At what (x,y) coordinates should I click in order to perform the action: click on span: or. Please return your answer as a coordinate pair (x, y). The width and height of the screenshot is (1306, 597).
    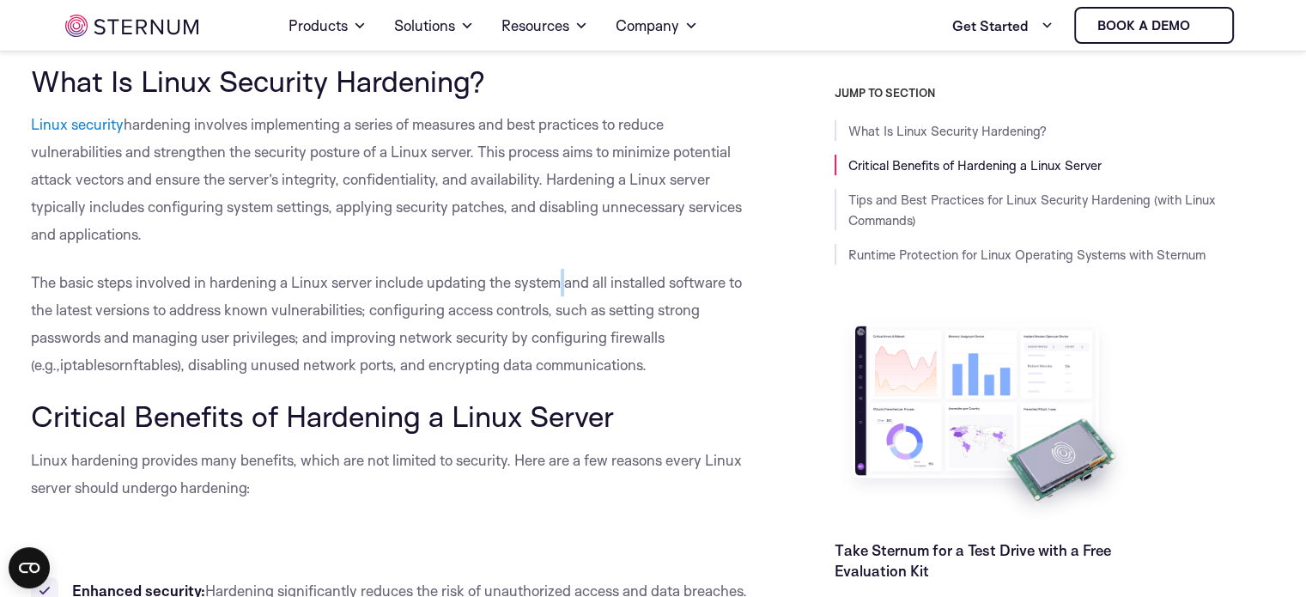
    Looking at the image, I should click on (118, 364).